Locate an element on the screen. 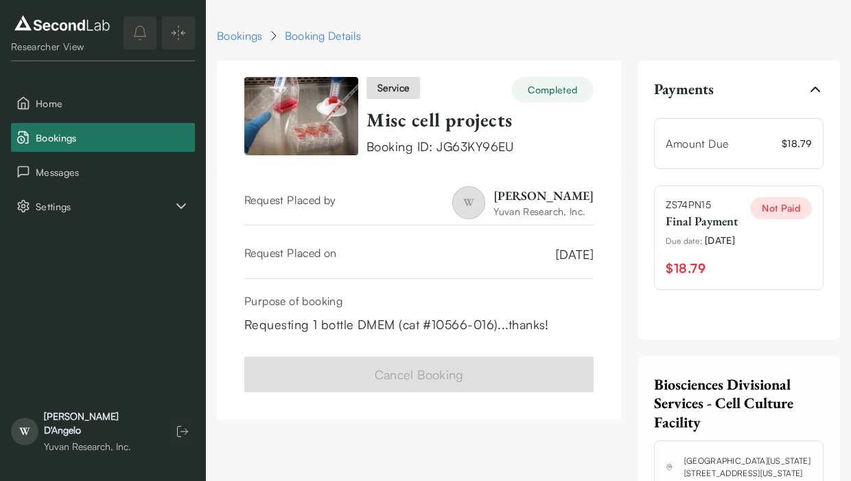 The height and width of the screenshot is (481, 851). button: Log out is located at coordinates (183, 431).